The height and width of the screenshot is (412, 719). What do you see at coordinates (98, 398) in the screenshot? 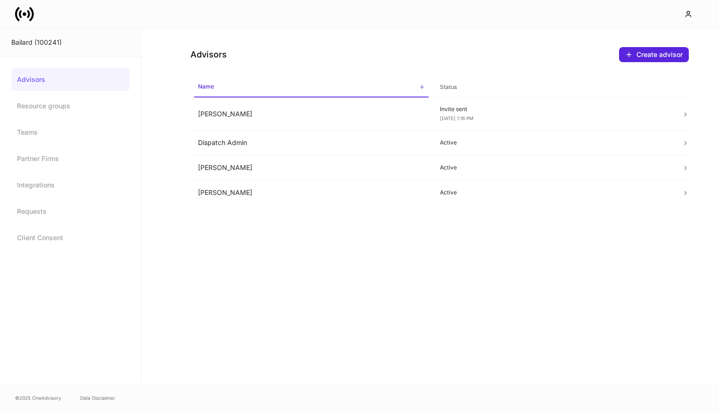
I see `a: Data Disclaimer` at bounding box center [98, 398].